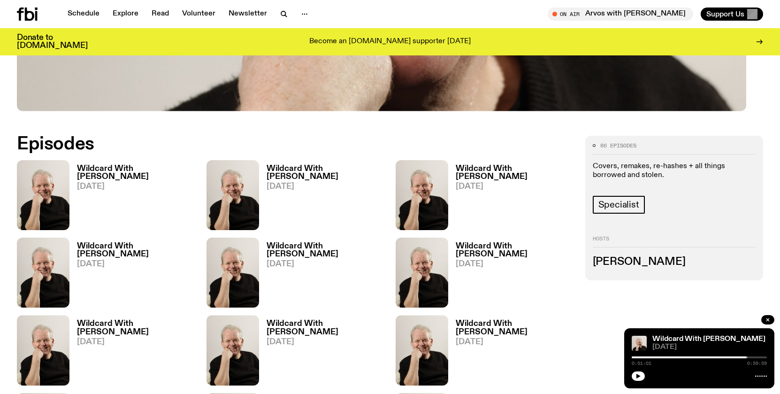  I want to click on span: 0:59:59, so click(757, 363).